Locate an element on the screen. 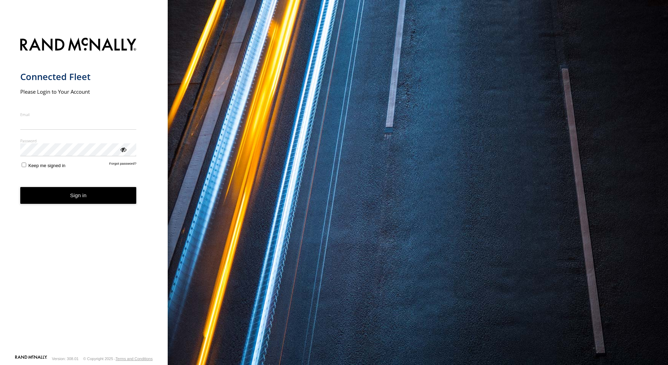  a: Terms and Conditions is located at coordinates (134, 358).